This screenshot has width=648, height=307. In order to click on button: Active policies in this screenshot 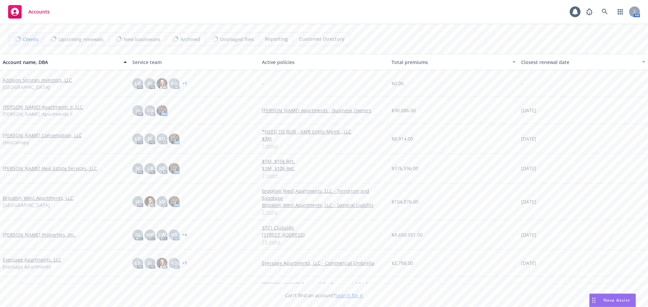, I will do `click(324, 62)`.